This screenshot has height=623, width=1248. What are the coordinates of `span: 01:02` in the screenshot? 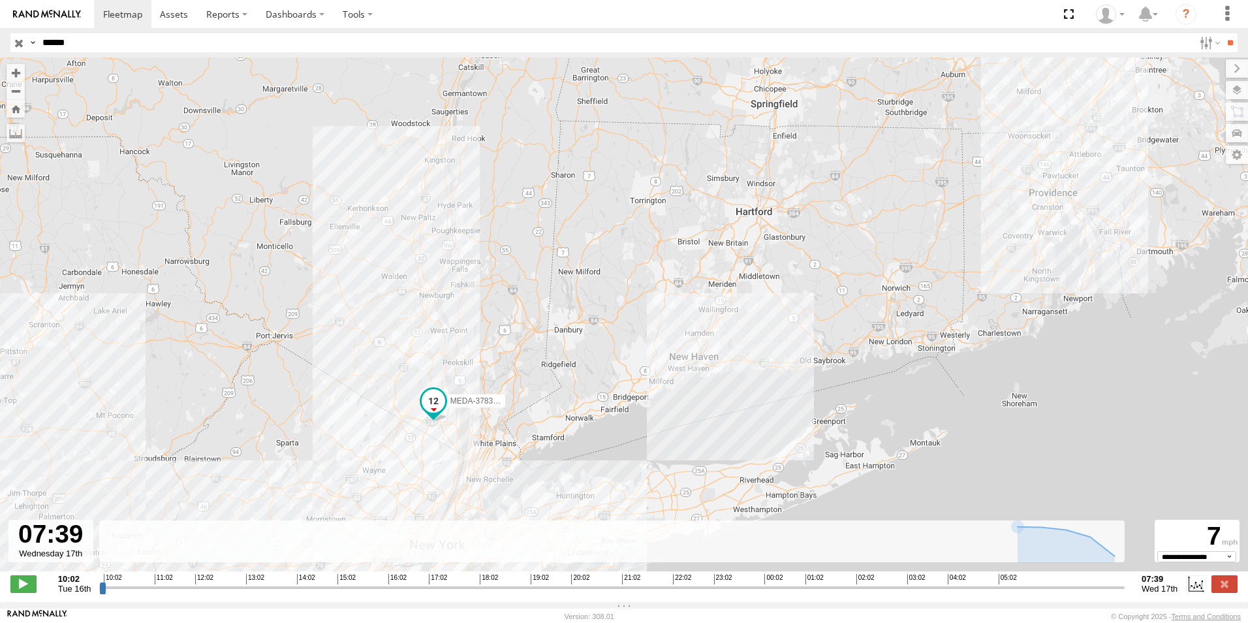 It's located at (815, 579).